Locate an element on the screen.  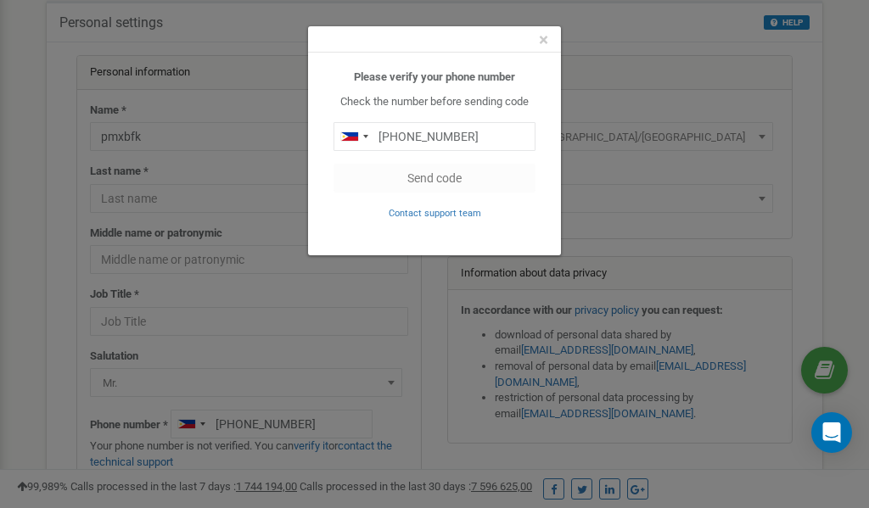
button: Close is located at coordinates (543, 40).